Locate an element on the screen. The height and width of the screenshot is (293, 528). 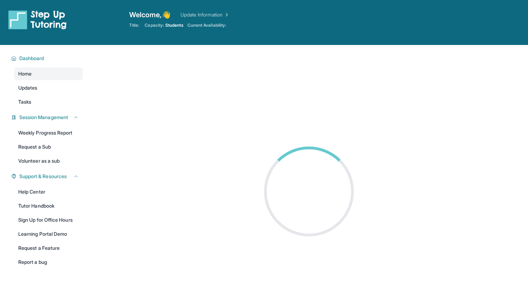
span: Home is located at coordinates (25, 74).